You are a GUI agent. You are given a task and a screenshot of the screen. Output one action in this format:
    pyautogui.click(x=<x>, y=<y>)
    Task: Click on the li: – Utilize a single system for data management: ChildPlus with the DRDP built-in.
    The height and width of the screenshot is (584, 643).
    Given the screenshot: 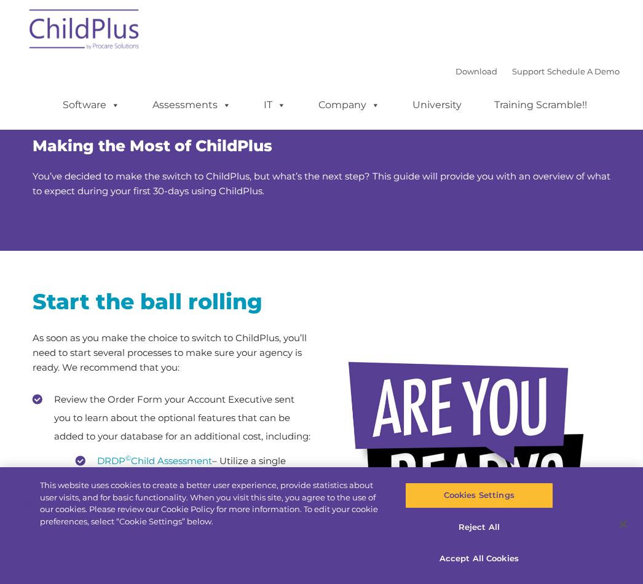 What is the action you would take?
    pyautogui.click(x=194, y=479)
    